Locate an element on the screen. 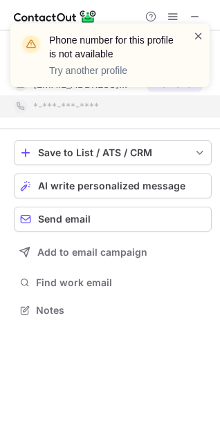 Image resolution: width=220 pixels, height=441 pixels. p: Try another profile is located at coordinates (113, 70).